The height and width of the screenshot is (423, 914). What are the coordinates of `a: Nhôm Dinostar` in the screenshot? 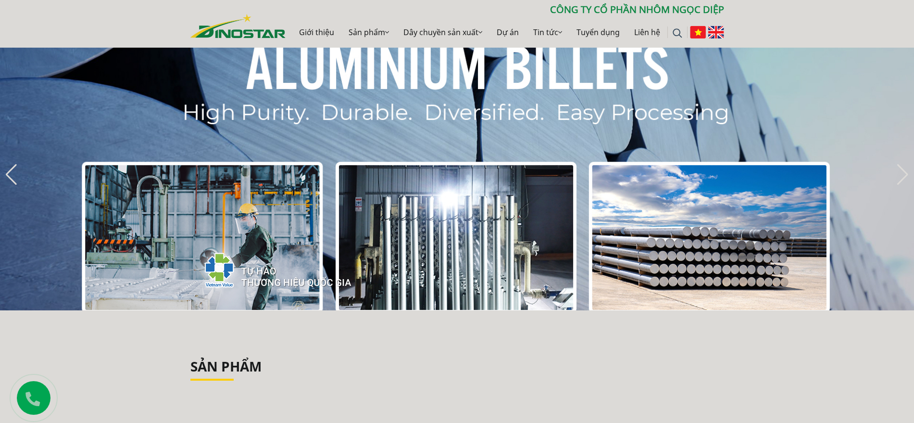 It's located at (238, 25).